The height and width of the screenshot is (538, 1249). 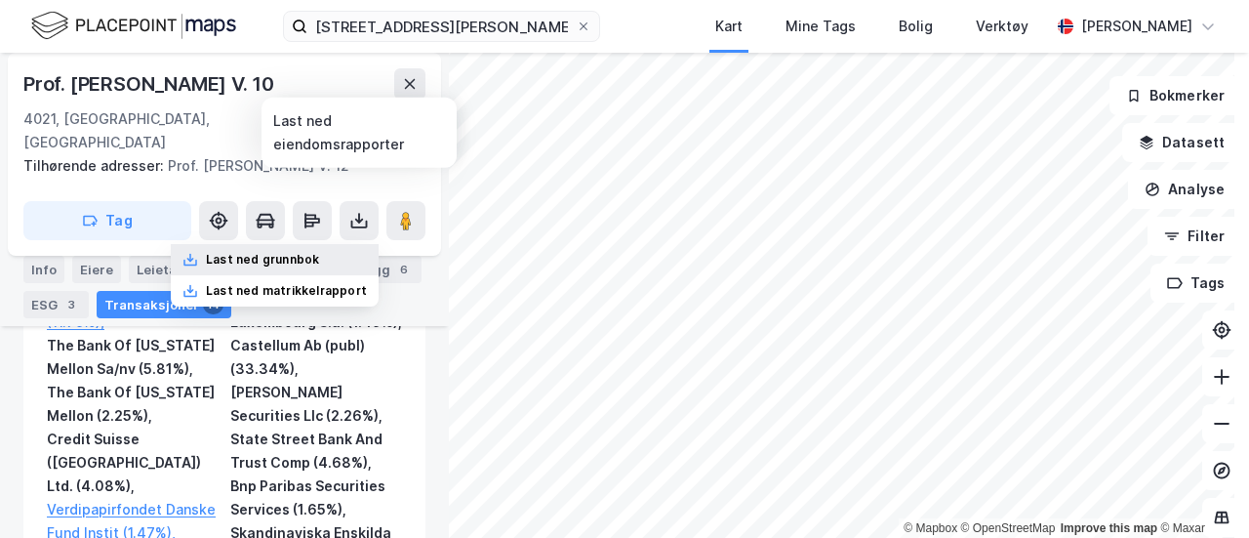 I want to click on a: Mapbox, so click(x=930, y=528).